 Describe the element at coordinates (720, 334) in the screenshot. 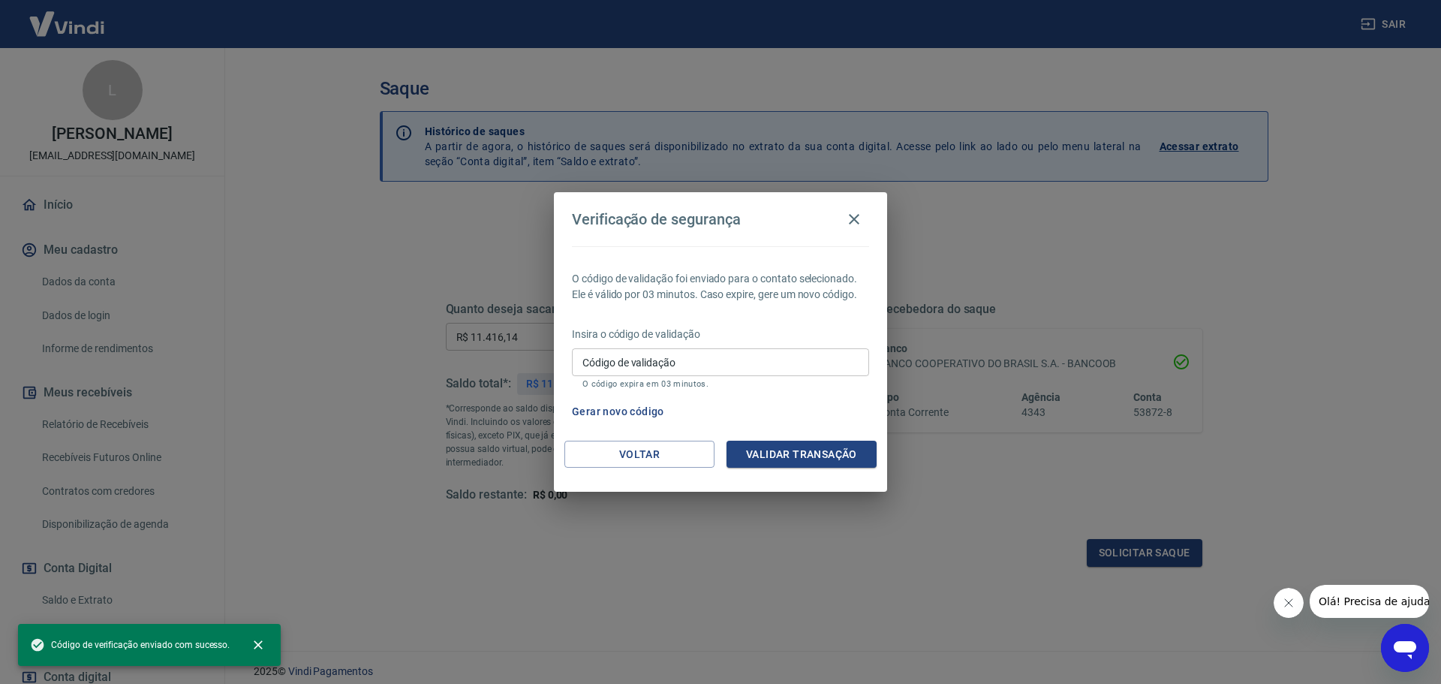

I see `p: Insira o código de validação` at that location.